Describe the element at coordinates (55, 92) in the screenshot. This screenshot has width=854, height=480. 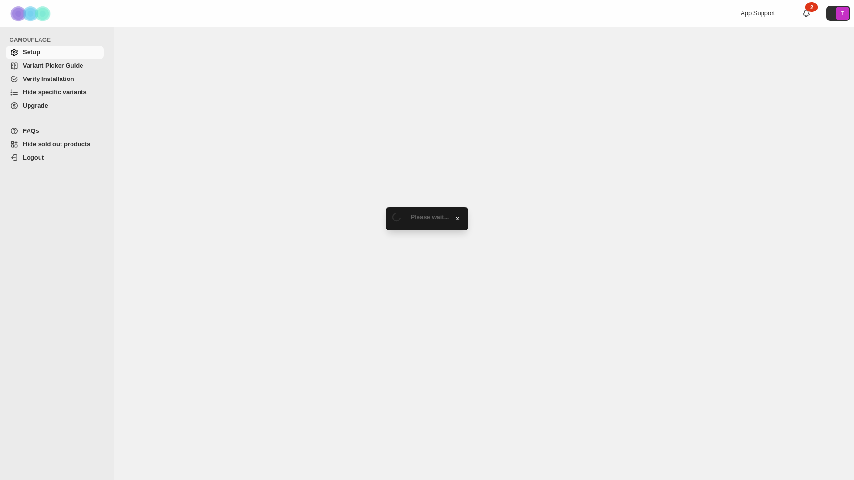
I see `span: Hide specific variants` at that location.